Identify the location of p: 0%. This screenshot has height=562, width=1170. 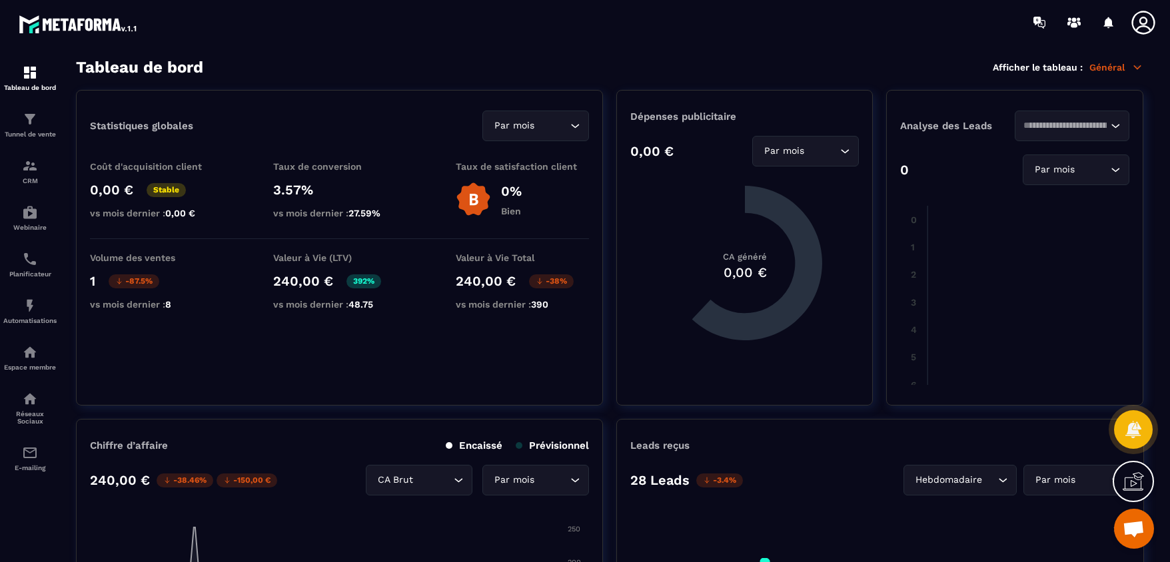
(511, 191).